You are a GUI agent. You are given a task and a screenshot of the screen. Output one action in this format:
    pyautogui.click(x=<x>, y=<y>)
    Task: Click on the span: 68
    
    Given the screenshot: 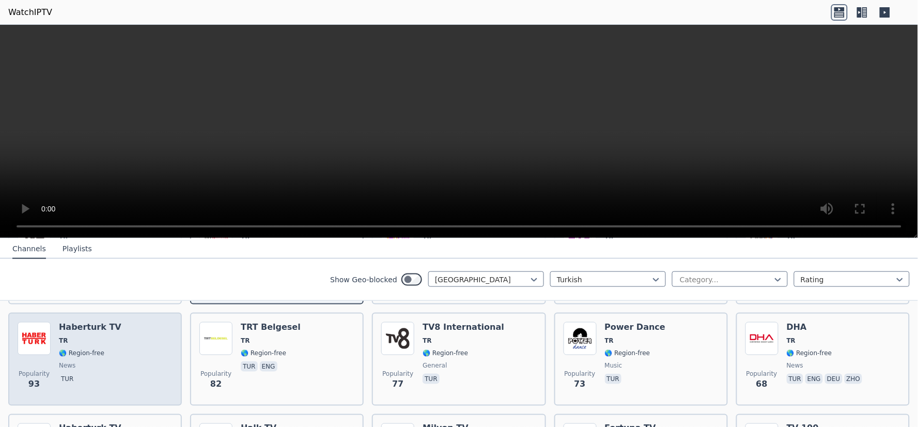 What is the action you would take?
    pyautogui.click(x=762, y=384)
    